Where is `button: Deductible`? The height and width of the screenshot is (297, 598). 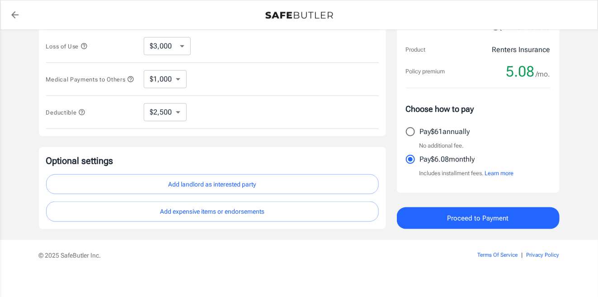 button: Deductible is located at coordinates (66, 112).